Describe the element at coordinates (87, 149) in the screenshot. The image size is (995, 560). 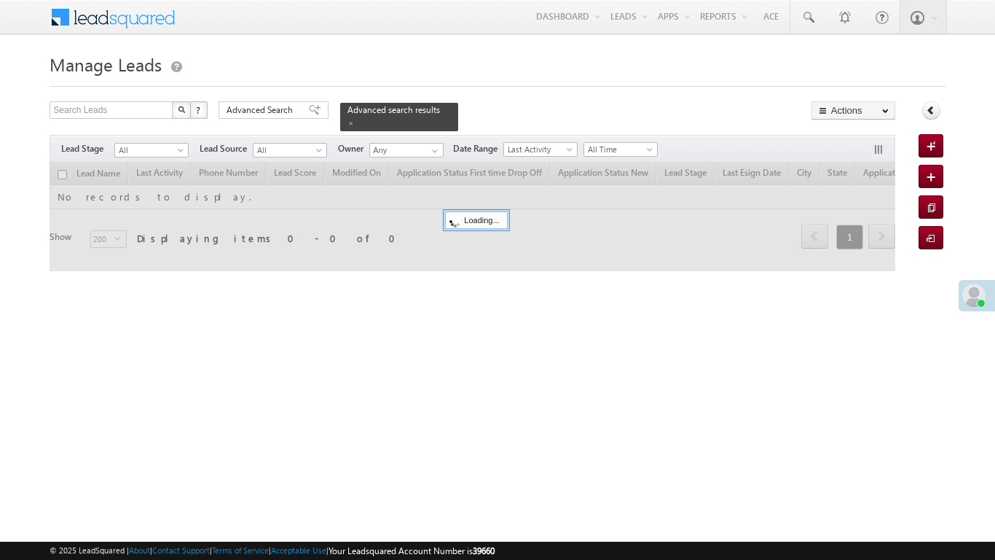
I see `span: Lead Stage` at that location.